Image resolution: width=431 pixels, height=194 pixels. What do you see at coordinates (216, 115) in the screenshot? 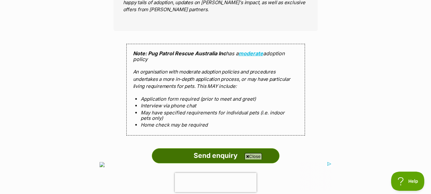
I see `li: May have specified requirements for individual pets (i.e. indoor pets only)` at bounding box center [216, 115].